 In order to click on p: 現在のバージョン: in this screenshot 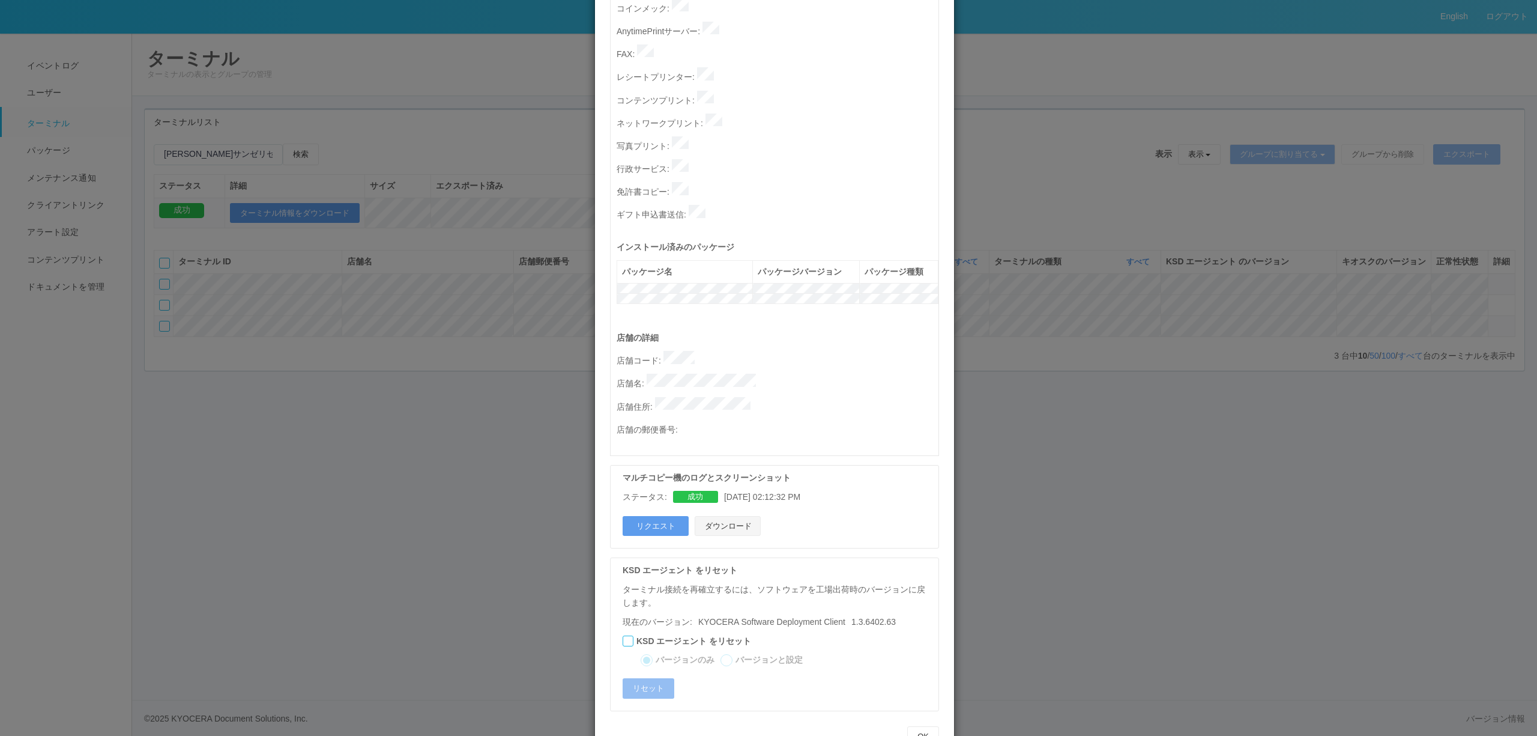, I will do `click(778, 622)`.